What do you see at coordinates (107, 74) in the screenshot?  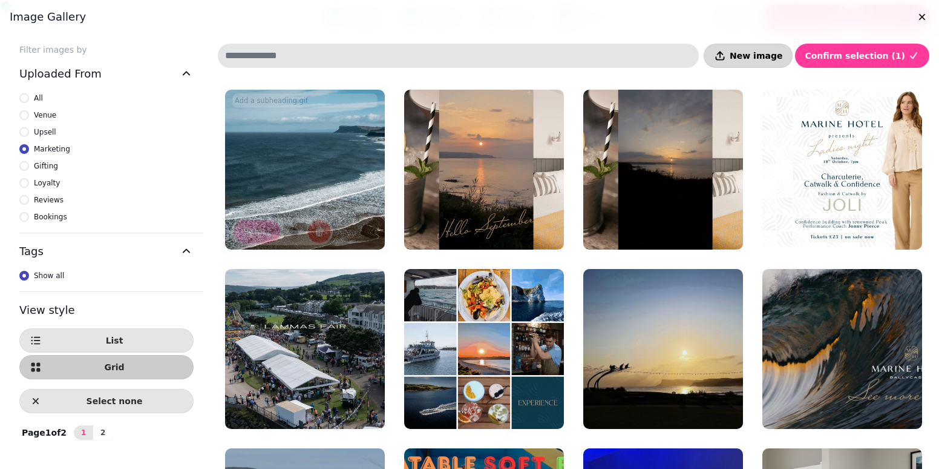 I see `button: Uploaded From` at bounding box center [107, 74].